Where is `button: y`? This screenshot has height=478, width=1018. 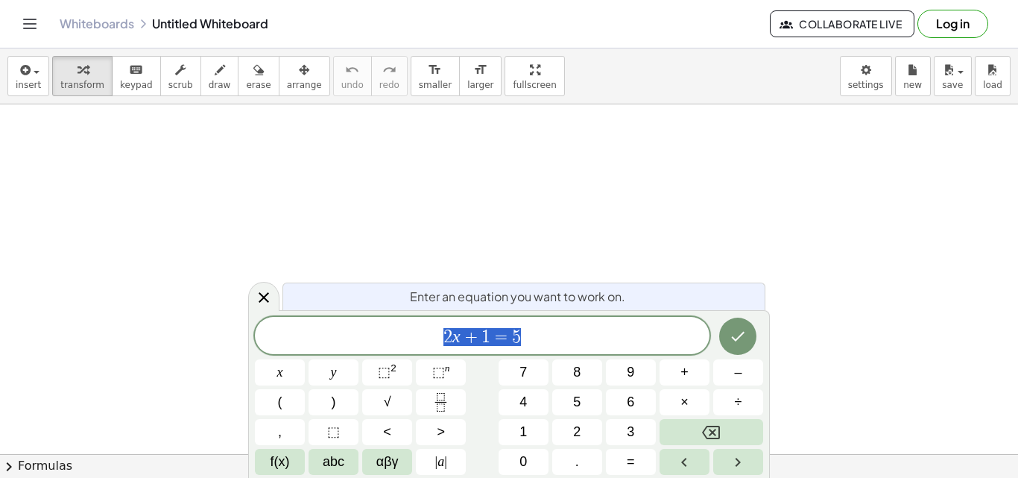
button: y is located at coordinates (333, 372).